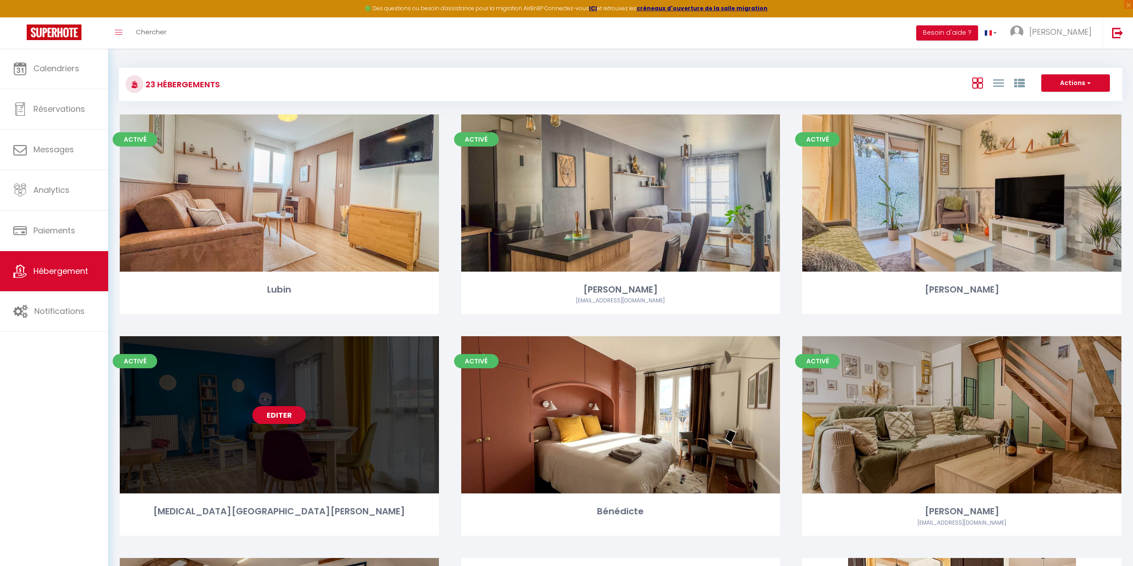 The height and width of the screenshot is (566, 1133). I want to click on h3: 23 Hébergements, so click(182, 84).